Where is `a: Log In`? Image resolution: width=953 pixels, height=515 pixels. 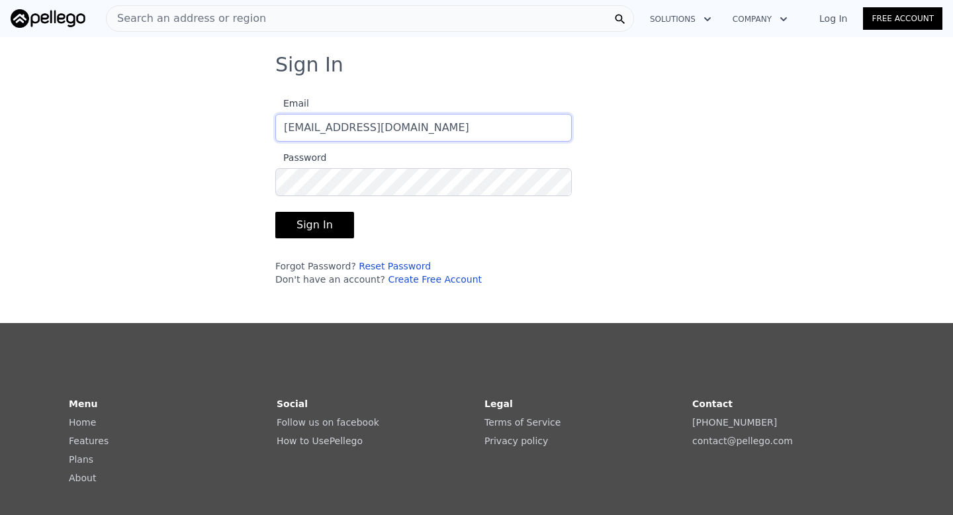
a: Log In is located at coordinates (833, 19).